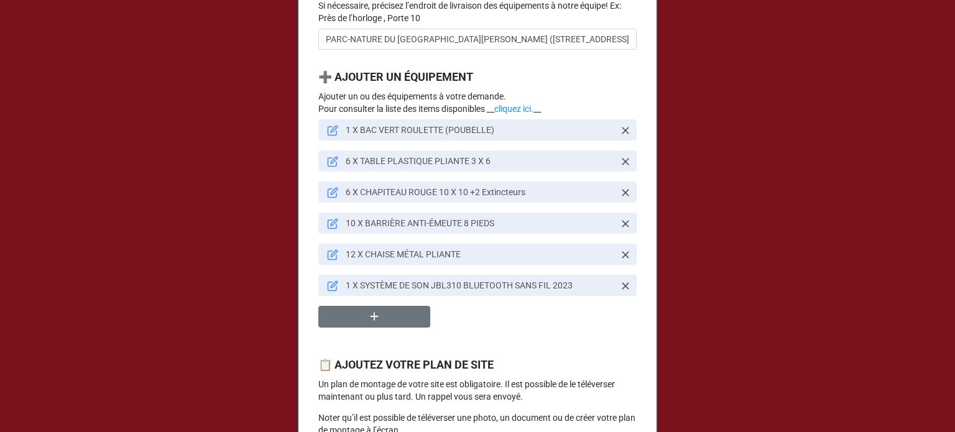  Describe the element at coordinates (396, 77) in the screenshot. I see `label: ➕ AJOUTER UN ÉQUIPEMENT` at that location.